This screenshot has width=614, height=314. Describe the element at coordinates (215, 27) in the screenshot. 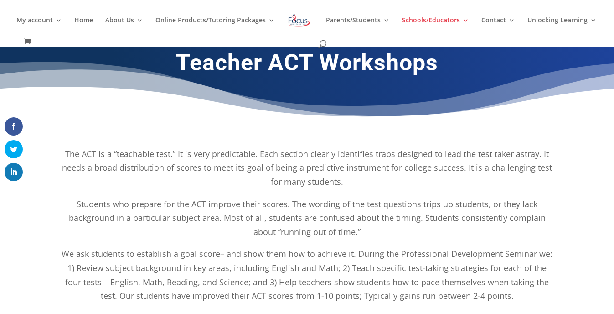

I see `a: Online Products/Tutoring Packages` at that location.